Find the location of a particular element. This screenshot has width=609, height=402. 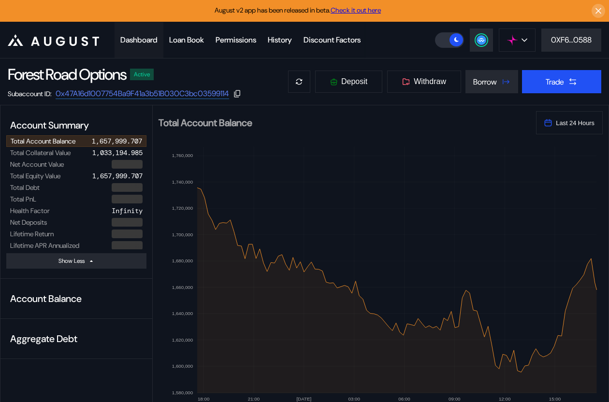

a: Dashboard is located at coordinates (139, 40).